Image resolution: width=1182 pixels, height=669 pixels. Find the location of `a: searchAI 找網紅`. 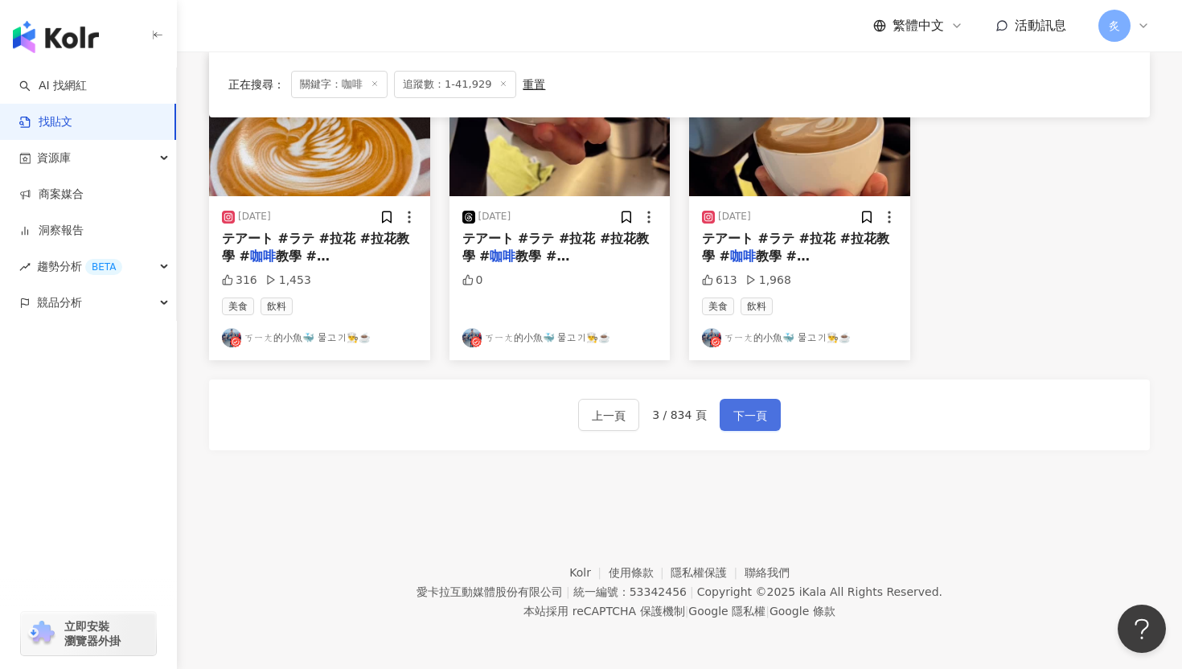

a: searchAI 找網紅 is located at coordinates (53, 86).